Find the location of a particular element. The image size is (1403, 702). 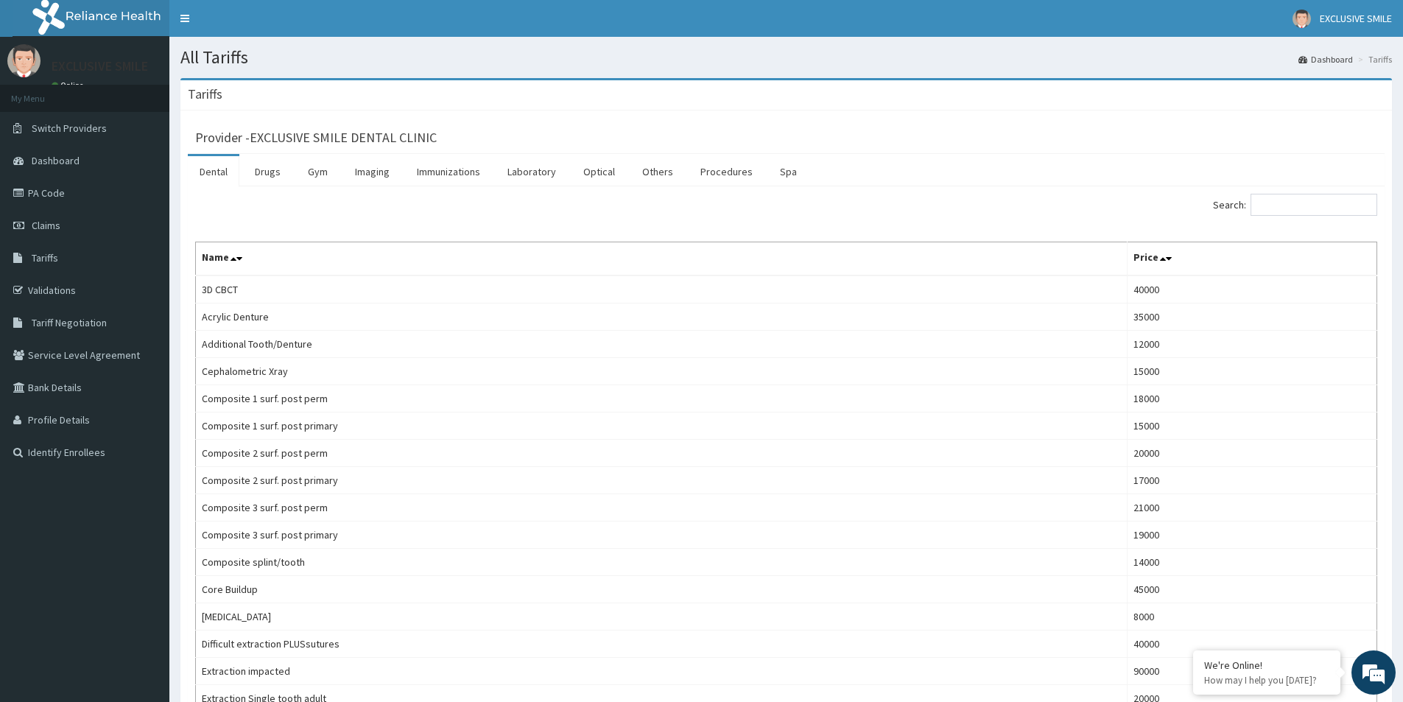

a: Dashboard is located at coordinates (1325, 59).